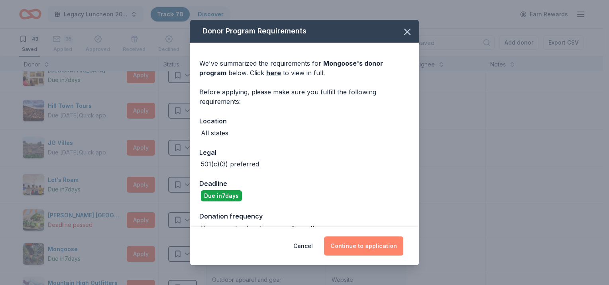 The image size is (609, 285). I want to click on button: Cancel, so click(303, 246).